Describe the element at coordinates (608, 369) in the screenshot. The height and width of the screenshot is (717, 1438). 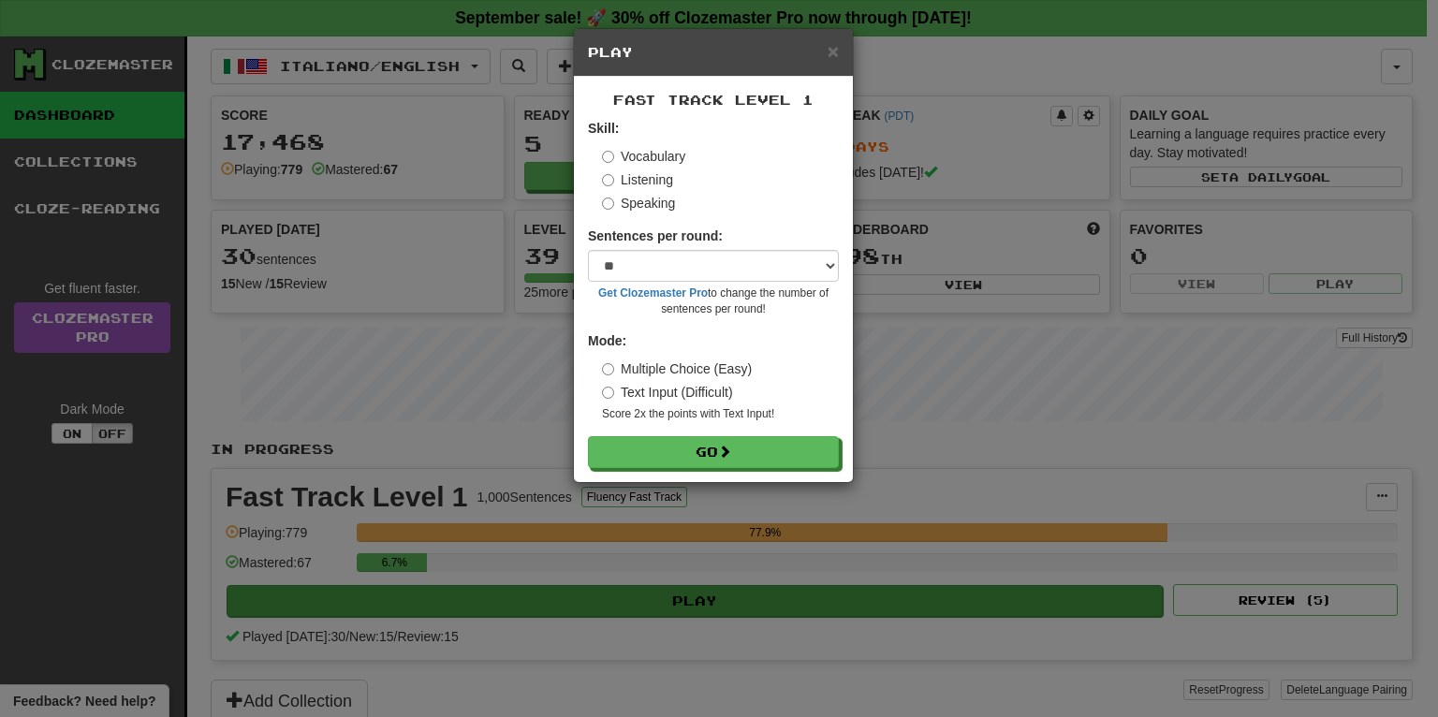
I see `input: Multiple Choice (Easy)` at that location.